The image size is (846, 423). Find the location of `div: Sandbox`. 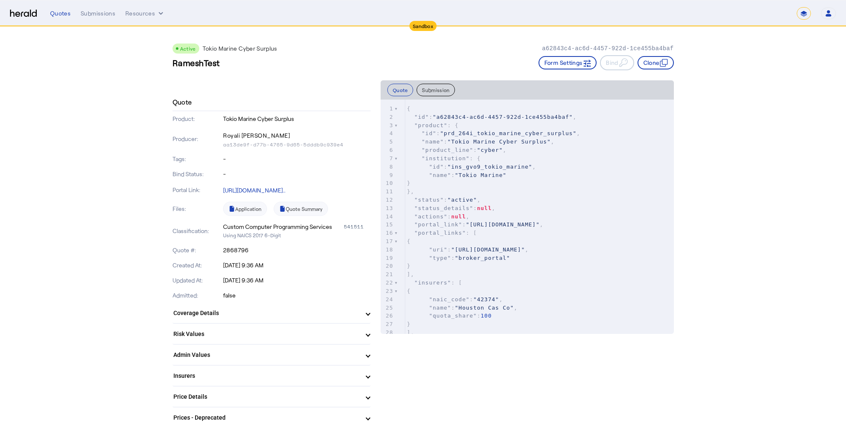

div: Sandbox is located at coordinates (423, 26).